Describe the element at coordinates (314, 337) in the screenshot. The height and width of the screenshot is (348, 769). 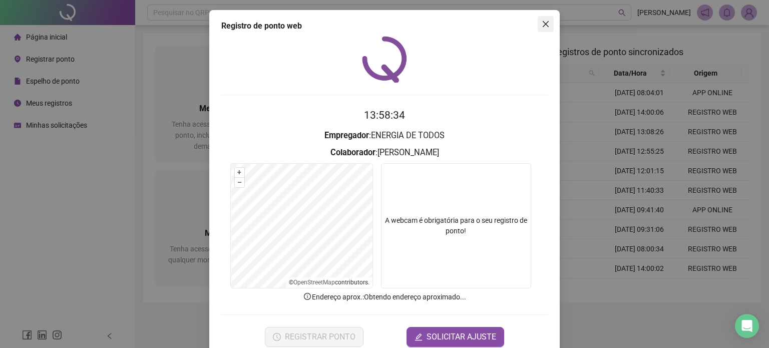
I see `button: REGISTRAR PONTO` at that location.